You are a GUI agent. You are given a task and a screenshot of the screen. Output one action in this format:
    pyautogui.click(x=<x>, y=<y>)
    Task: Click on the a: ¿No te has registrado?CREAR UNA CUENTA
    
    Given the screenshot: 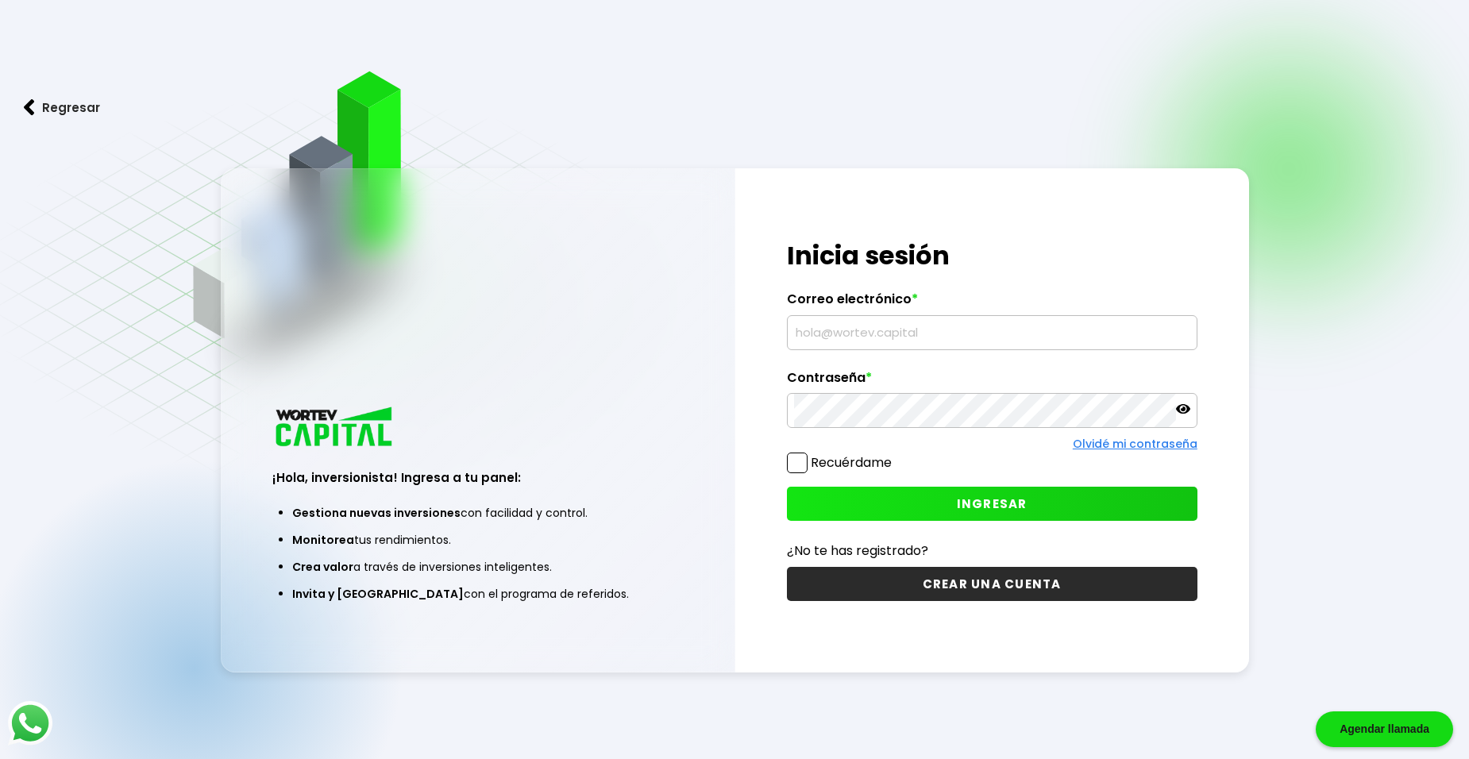 What is the action you would take?
    pyautogui.click(x=991, y=571)
    